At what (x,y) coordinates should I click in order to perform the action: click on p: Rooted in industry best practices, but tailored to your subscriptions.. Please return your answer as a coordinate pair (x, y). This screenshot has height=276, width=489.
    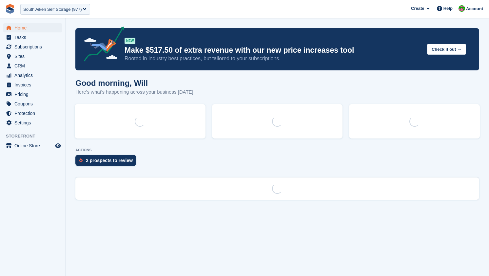
    Looking at the image, I should click on (273, 59).